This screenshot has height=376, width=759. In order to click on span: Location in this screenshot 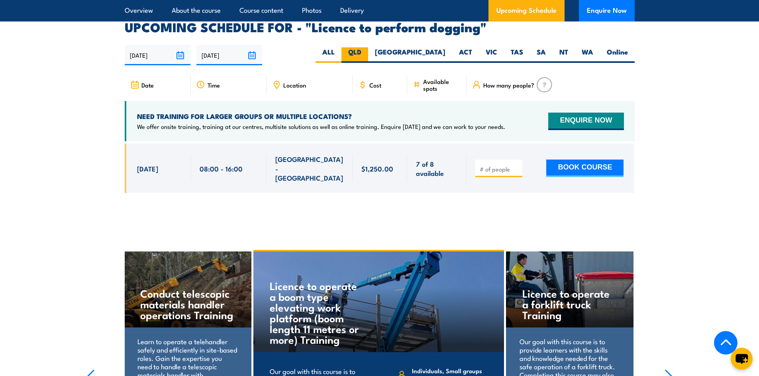, I will do `click(294, 85)`.